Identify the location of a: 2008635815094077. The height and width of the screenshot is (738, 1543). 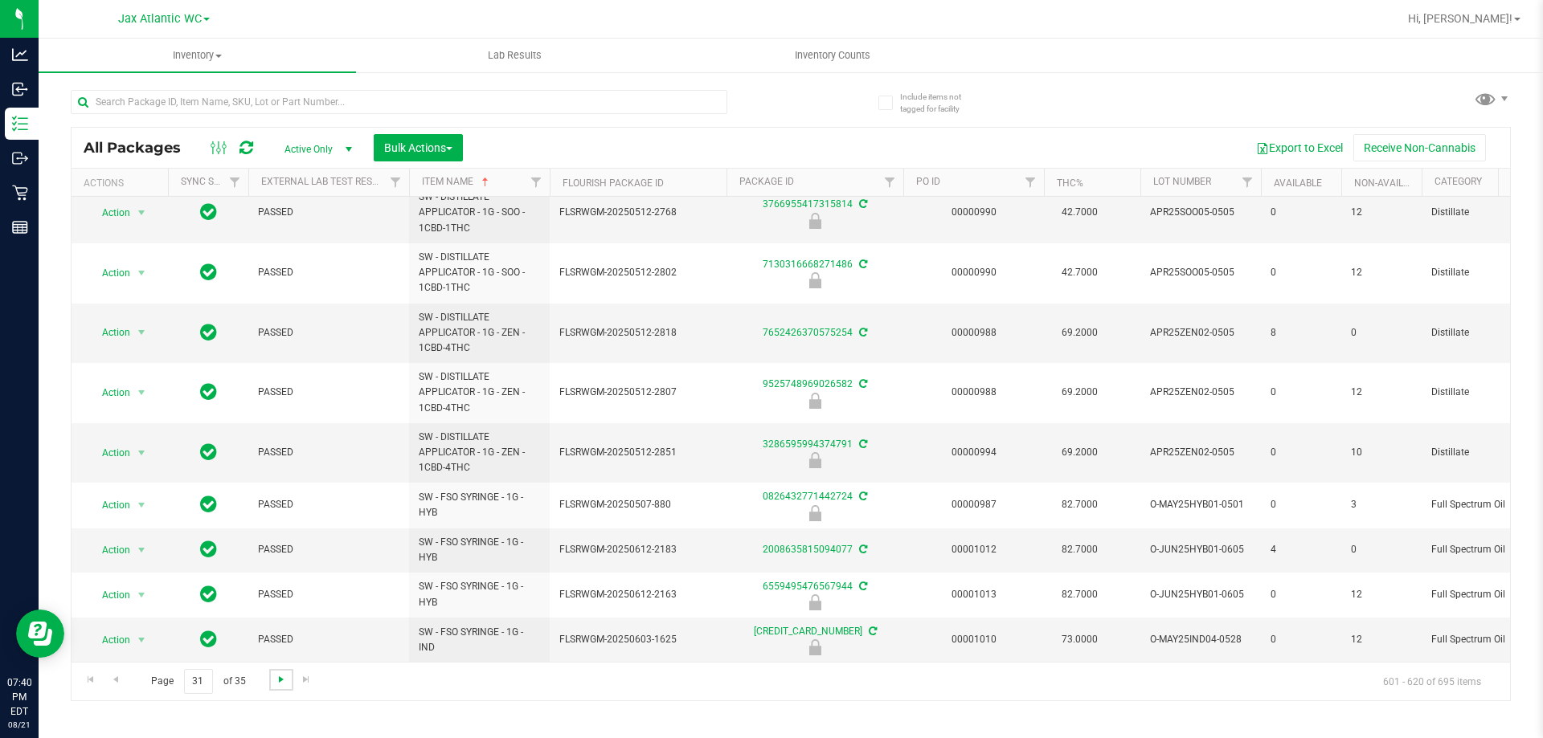
(807, 550).